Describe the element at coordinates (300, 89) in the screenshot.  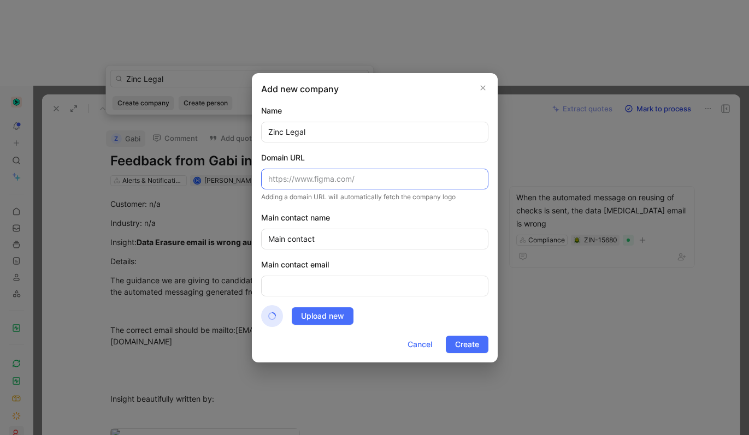
I see `h2: Add new company` at that location.